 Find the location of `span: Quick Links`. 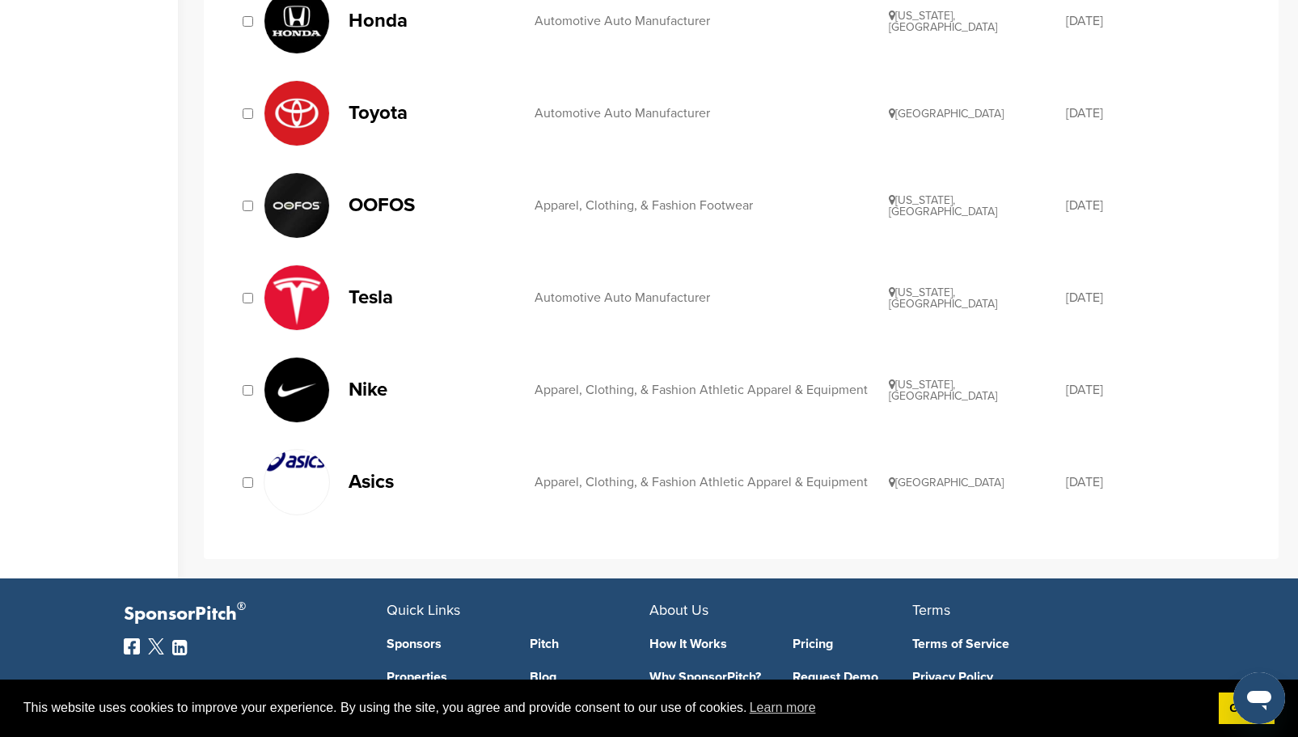

span: Quick Links is located at coordinates (423, 610).